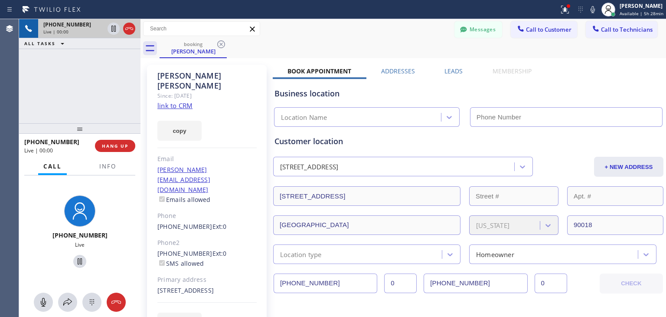 The width and height of the screenshot is (666, 317). What do you see at coordinates (207, 279) in the screenshot?
I see `div: Primary address` at bounding box center [207, 279].